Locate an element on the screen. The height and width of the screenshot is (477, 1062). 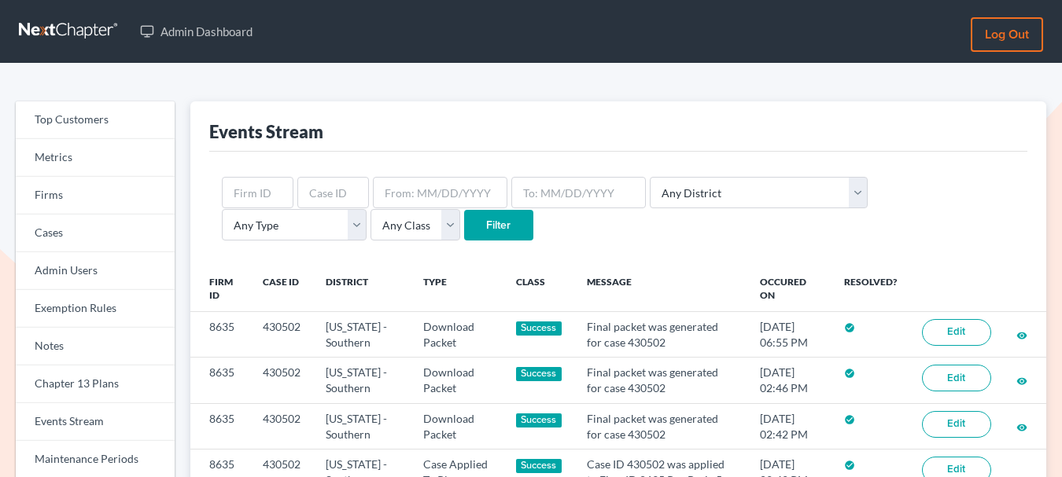
th: Resolved? is located at coordinates (870, 289).